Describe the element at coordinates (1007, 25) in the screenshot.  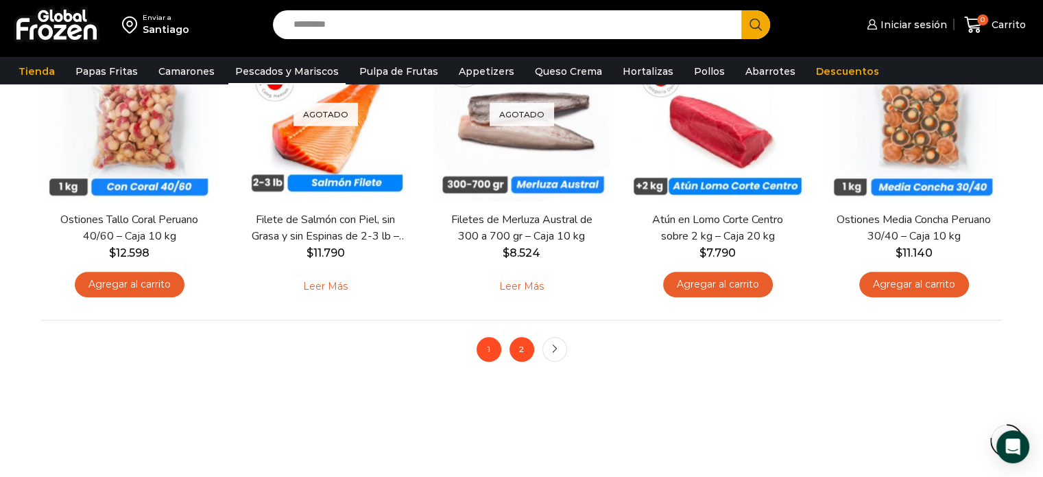
I see `span: Carrito` at that location.